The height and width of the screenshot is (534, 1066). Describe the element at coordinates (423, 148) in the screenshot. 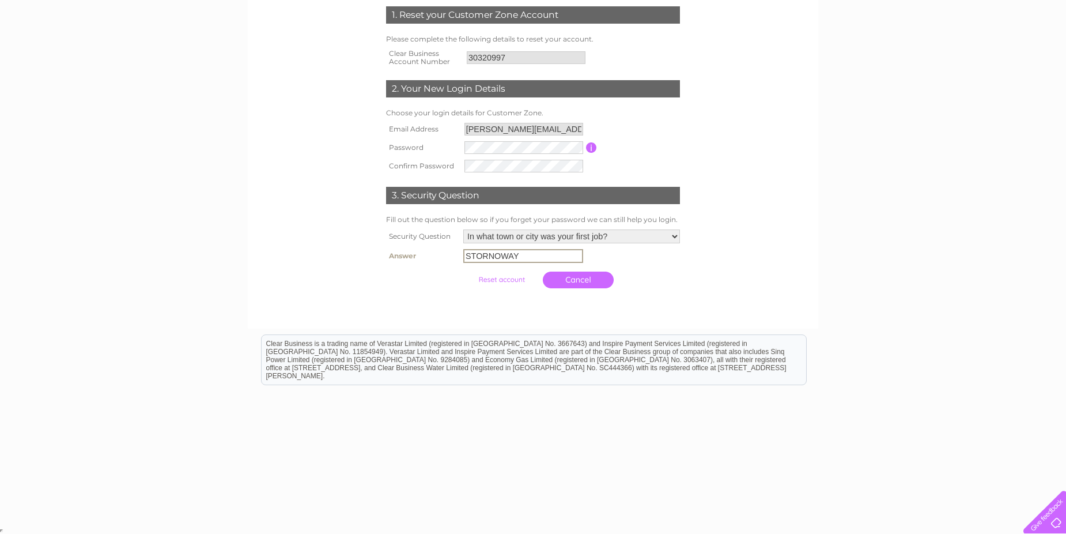

I see `th: Password` at that location.